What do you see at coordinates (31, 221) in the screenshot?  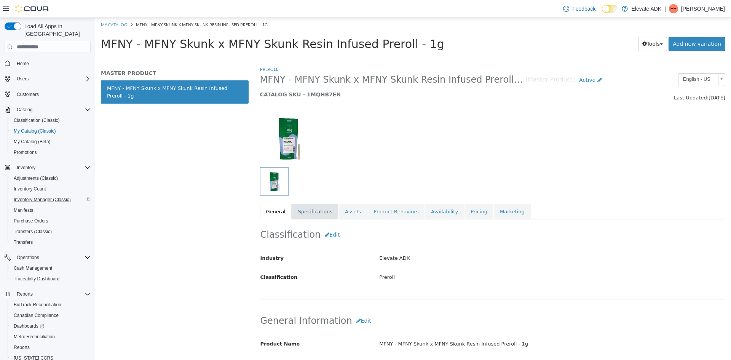 I see `a: Purchase Orders` at bounding box center [31, 221].